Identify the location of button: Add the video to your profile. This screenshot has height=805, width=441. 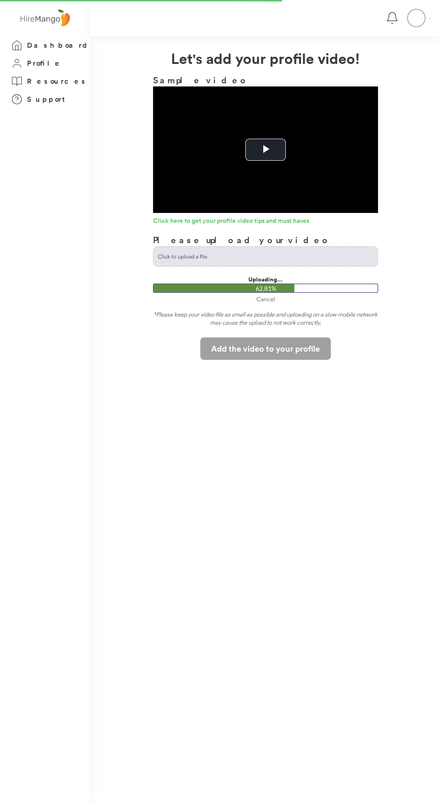
(266, 349).